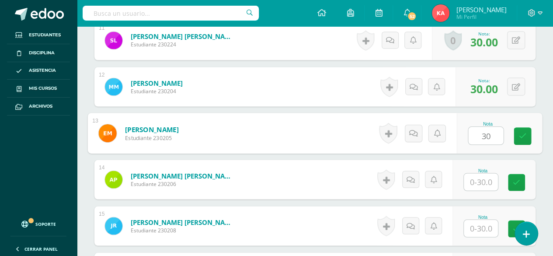  I want to click on span: Asistencia, so click(42, 70).